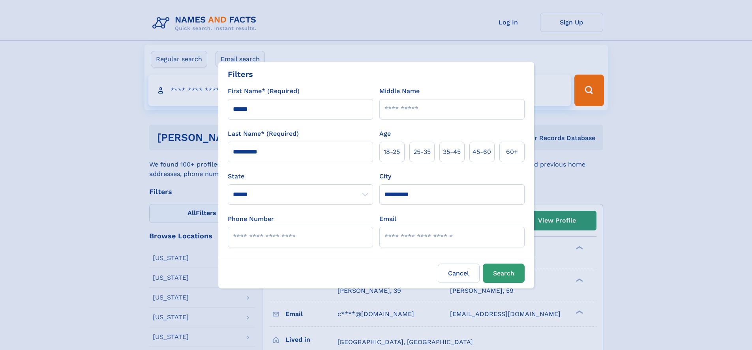  I want to click on label: Phone Number, so click(251, 219).